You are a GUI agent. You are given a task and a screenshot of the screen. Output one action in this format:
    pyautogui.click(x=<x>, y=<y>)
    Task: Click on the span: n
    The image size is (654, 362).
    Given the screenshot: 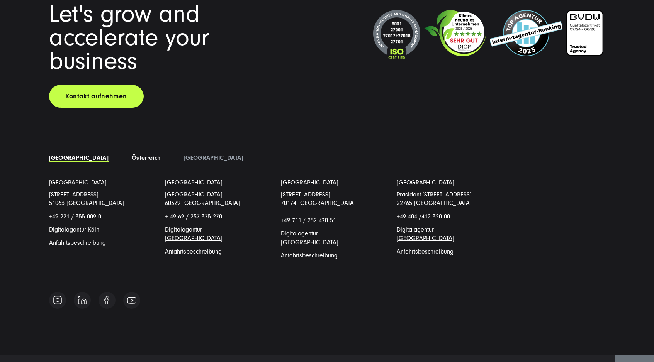 What is the action you would take?
    pyautogui.click(x=98, y=230)
    